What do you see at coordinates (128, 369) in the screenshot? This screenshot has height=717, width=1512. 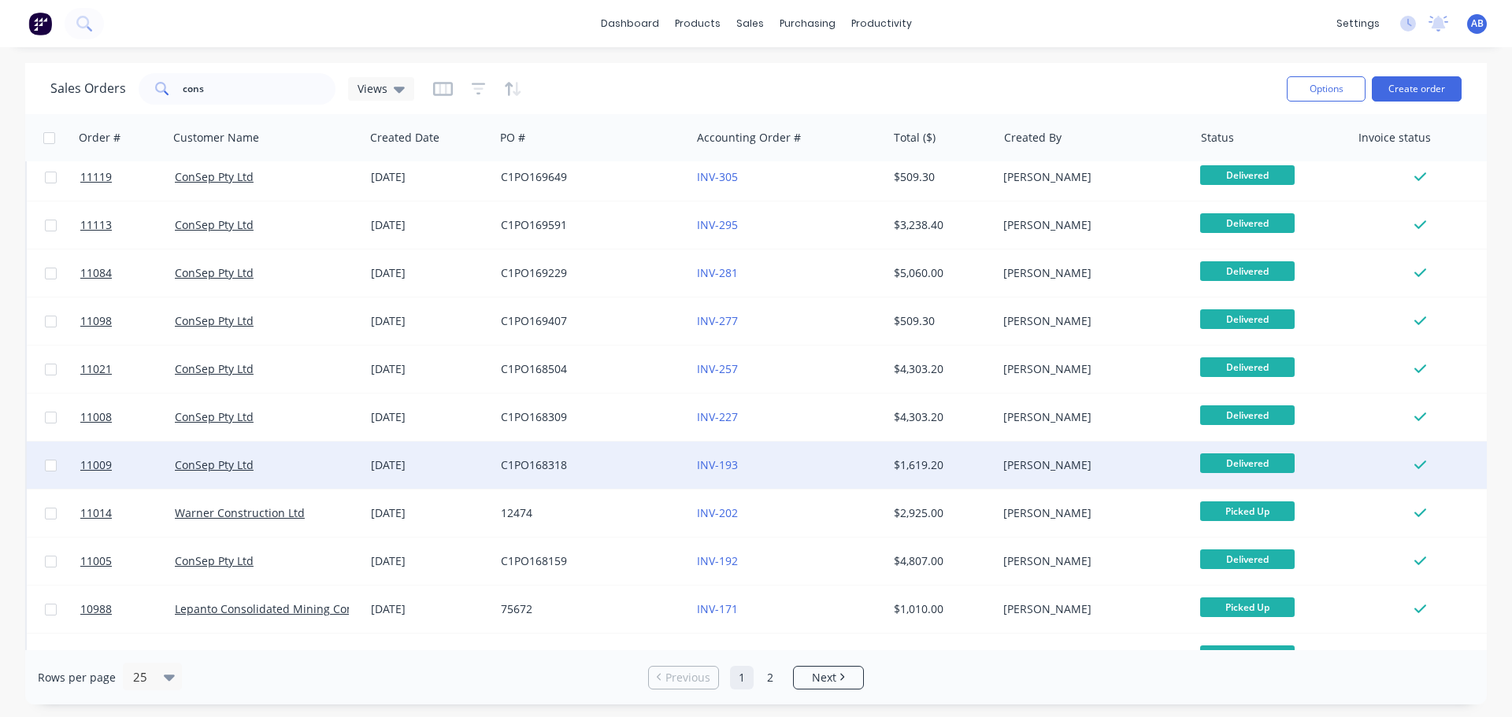 I see `a: 11021` at bounding box center [128, 369].